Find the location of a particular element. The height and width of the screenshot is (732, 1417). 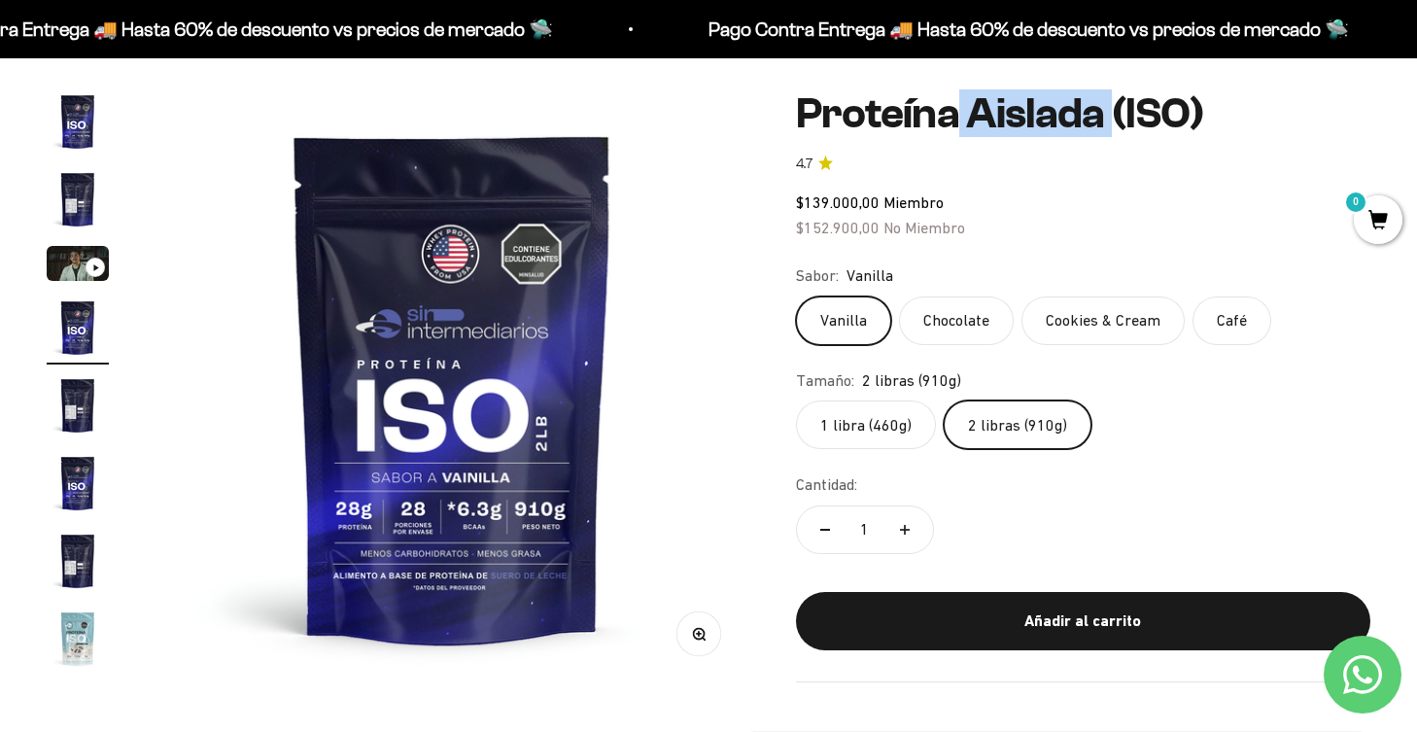

input: Otra (por favor especifica) is located at coordinates (232, 308).